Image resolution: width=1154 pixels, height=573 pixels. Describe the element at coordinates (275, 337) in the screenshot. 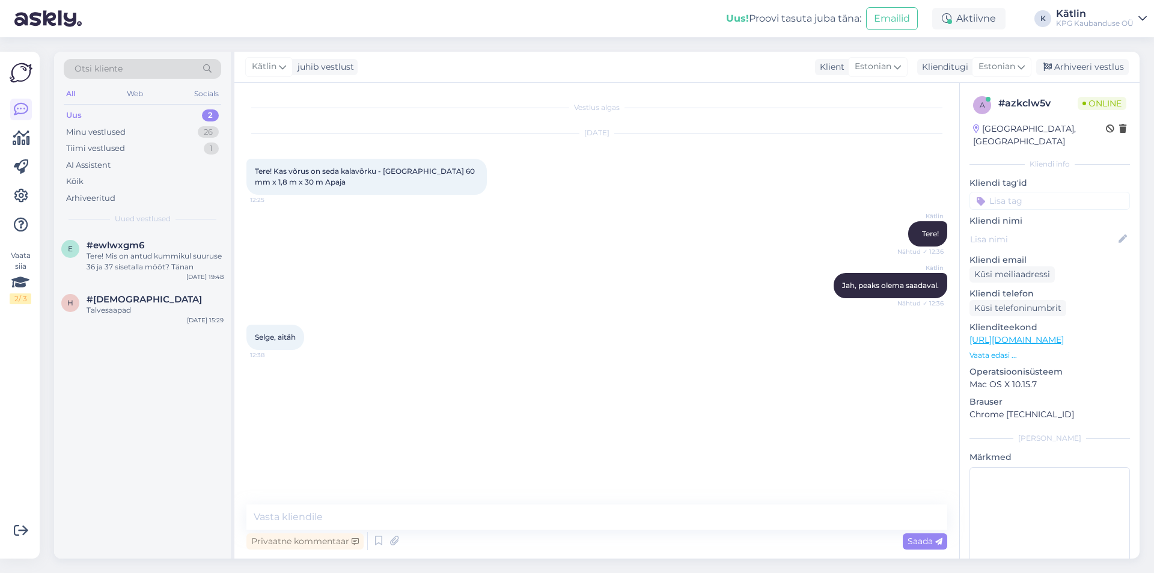

I see `span: Selge, aitäh` at that location.